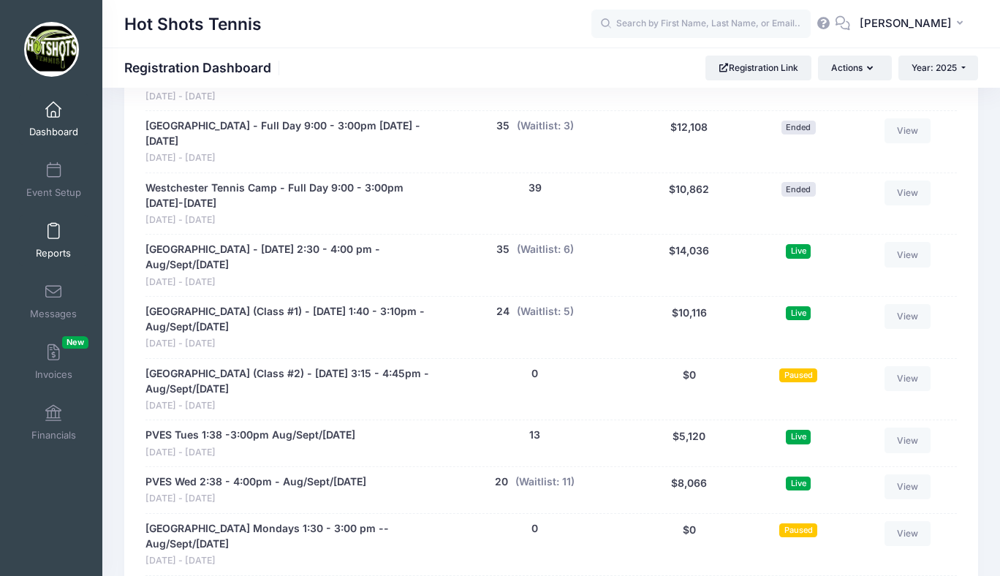 Image resolution: width=1000 pixels, height=576 pixels. Describe the element at coordinates (701, 24) in the screenshot. I see `input: Search by First Name, Last Name, or Email...` at that location.